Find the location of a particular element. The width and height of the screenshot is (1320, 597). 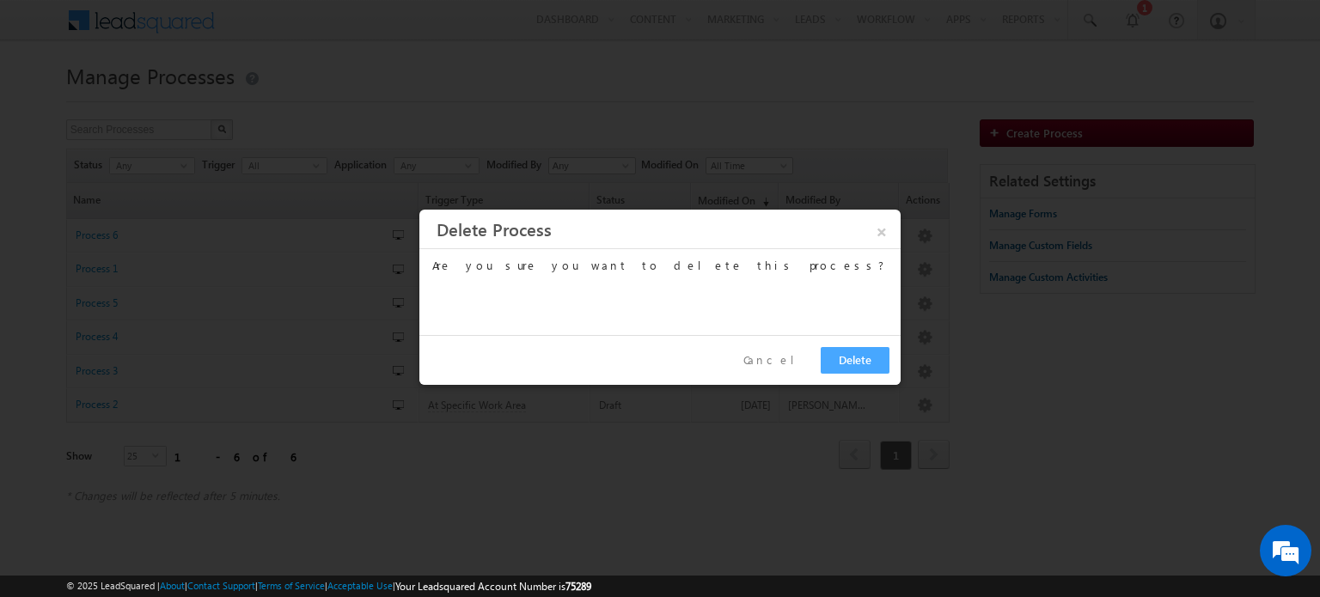

span: © 2025 LeadSquared | | | | | is located at coordinates (328, 586).